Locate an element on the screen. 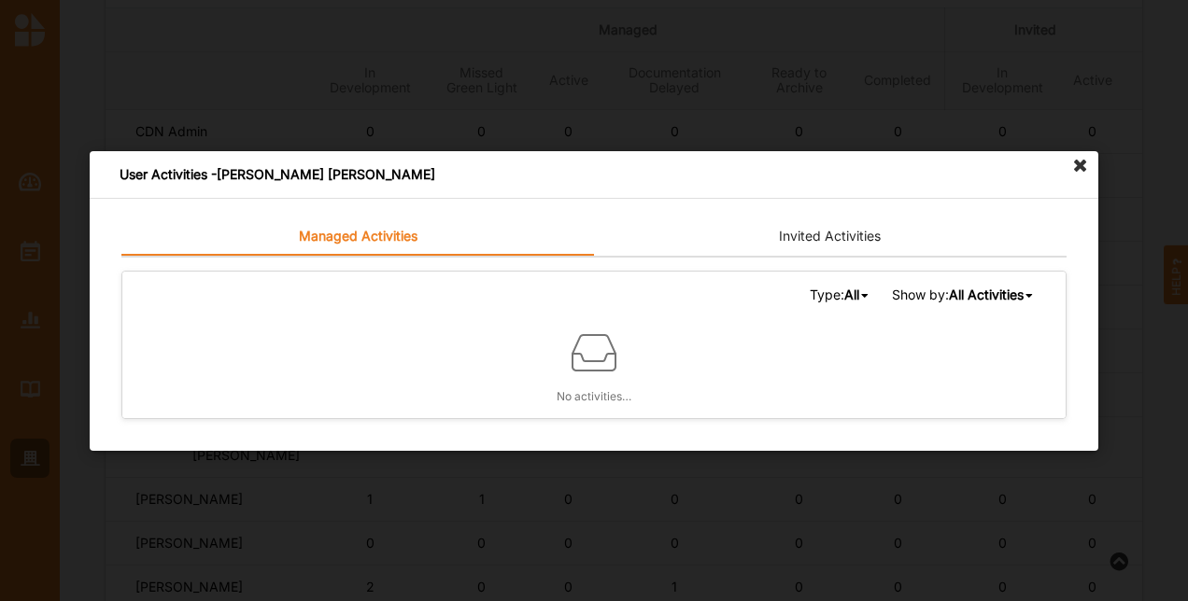 This screenshot has height=601, width=1188. span: Show by: is located at coordinates (963, 294).